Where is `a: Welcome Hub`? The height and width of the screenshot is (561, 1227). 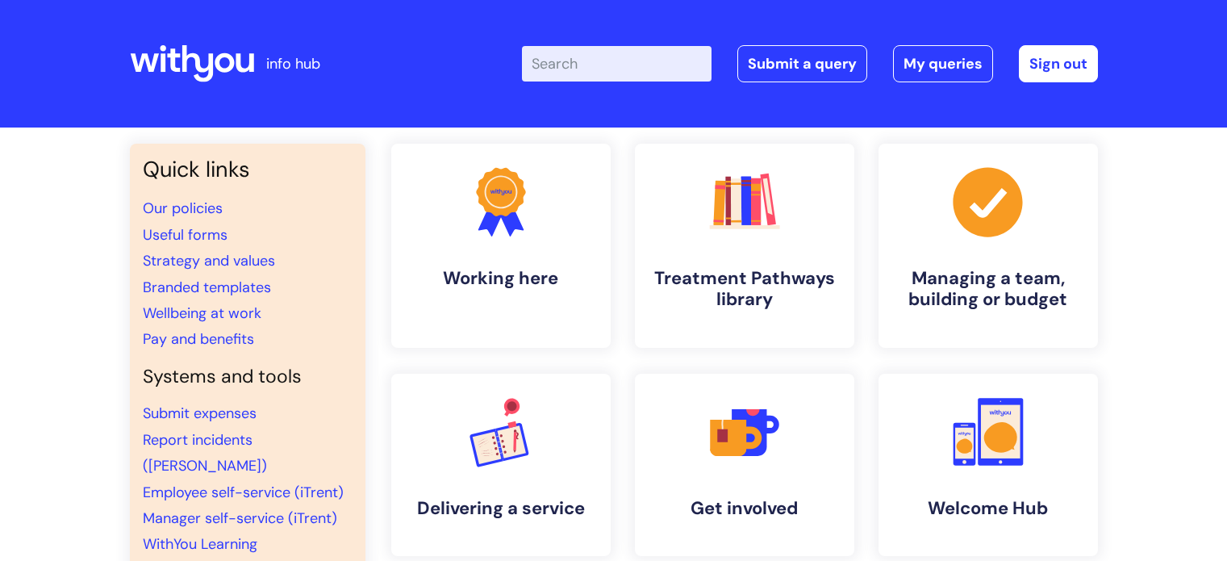
a: Welcome Hub is located at coordinates (988, 465).